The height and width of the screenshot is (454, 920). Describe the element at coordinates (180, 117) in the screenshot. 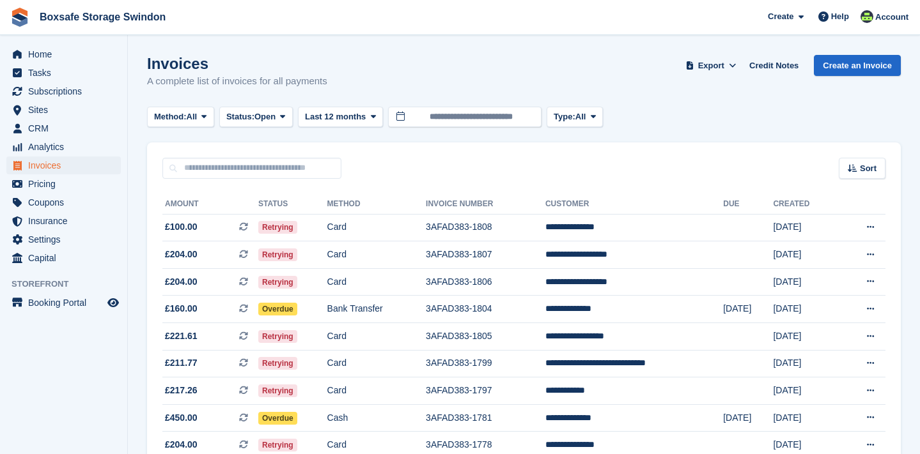

I see `button: Method: All` at that location.